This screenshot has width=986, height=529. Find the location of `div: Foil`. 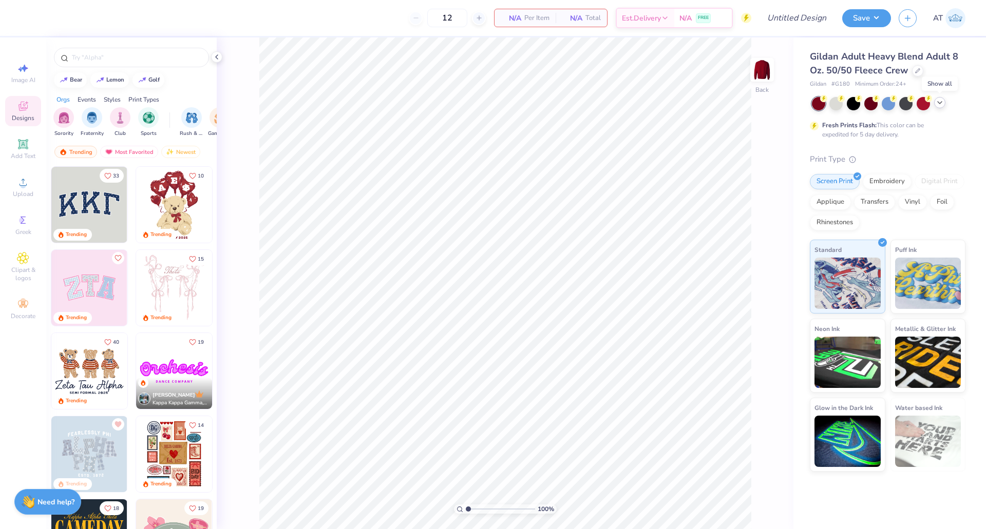

div: Foil is located at coordinates (942, 202).